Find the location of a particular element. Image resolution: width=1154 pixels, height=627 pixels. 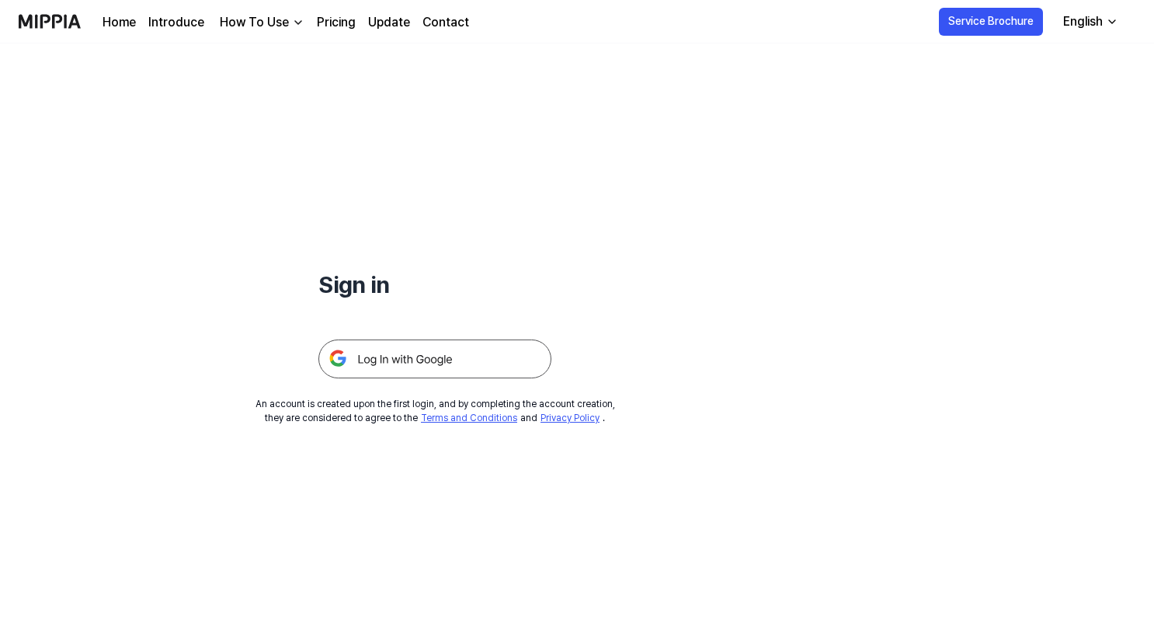

button: Service Brochure is located at coordinates (991, 22).